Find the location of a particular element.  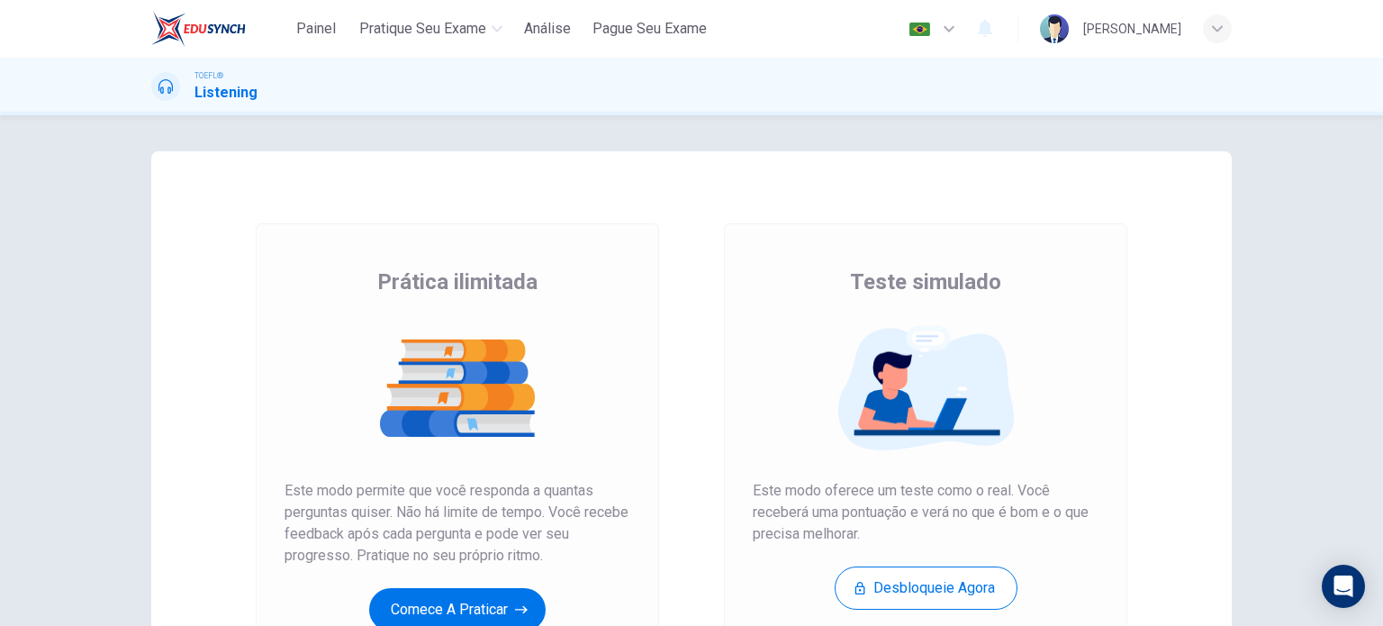

a: Análise is located at coordinates (547, 29).